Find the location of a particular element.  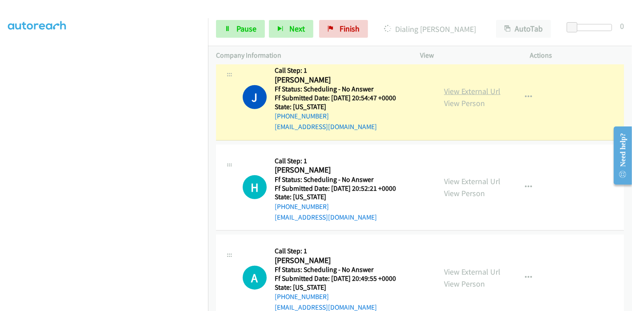

span: Next is located at coordinates (297, 28).